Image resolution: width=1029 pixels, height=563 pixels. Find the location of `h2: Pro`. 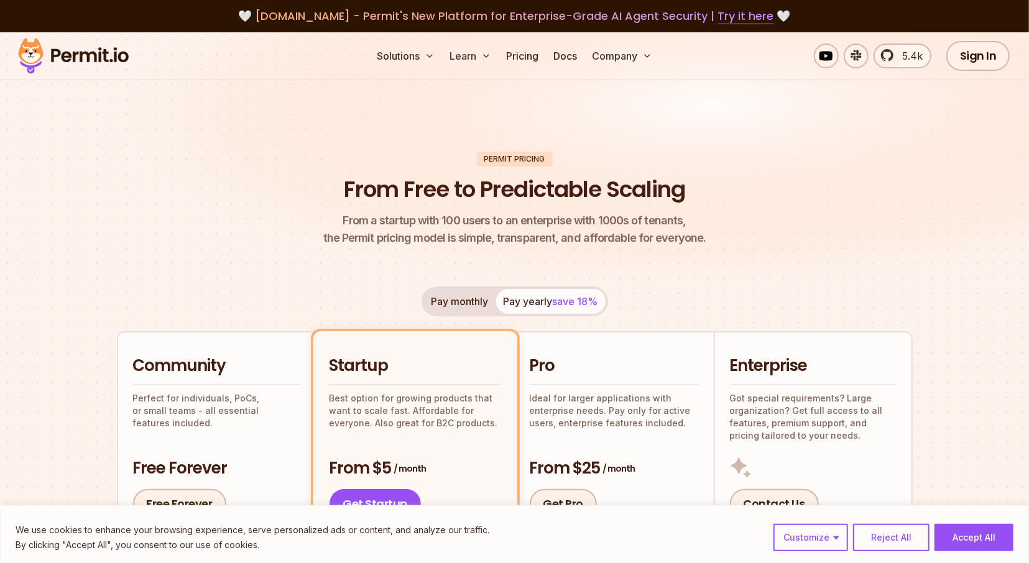

h2: Pro is located at coordinates (614, 366).